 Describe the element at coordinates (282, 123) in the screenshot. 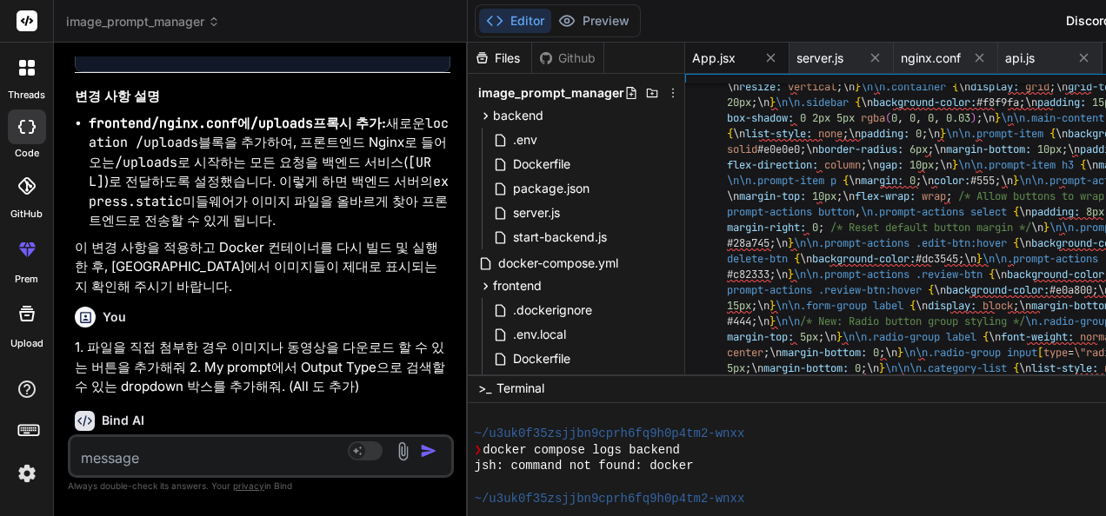

I see `code: /uploads` at that location.